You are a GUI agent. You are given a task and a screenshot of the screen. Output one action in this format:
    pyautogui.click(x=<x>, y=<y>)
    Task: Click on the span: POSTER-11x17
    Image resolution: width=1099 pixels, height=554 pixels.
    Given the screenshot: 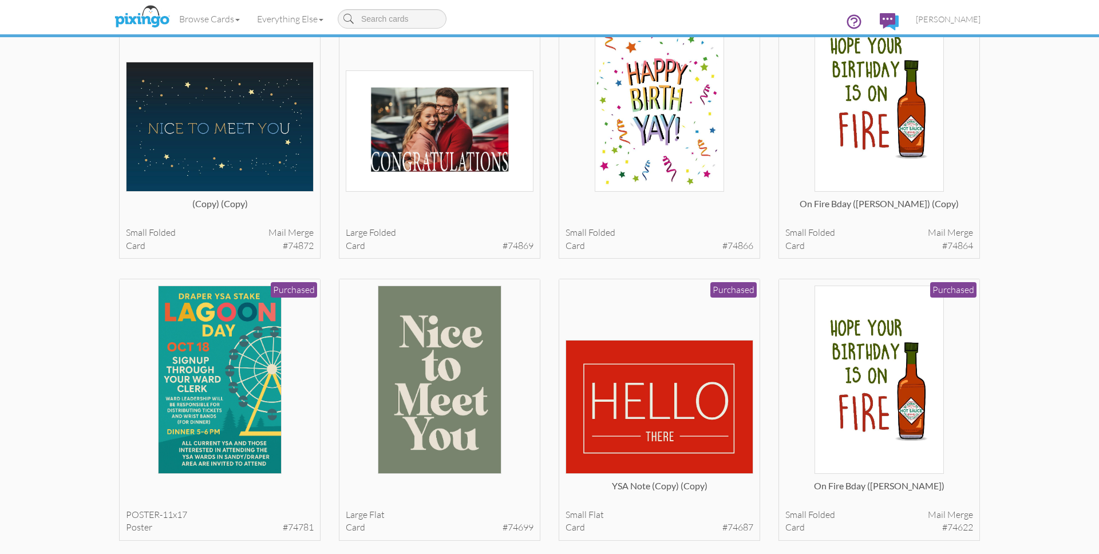 What is the action you would take?
    pyautogui.click(x=156, y=514)
    